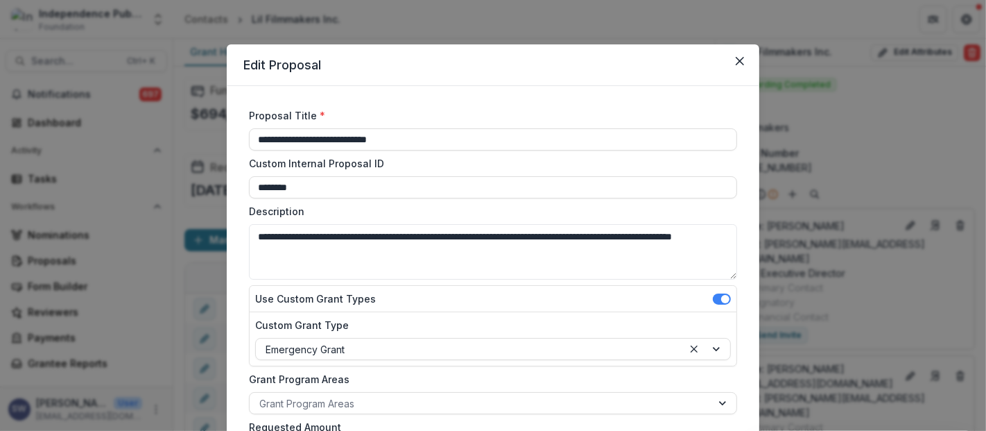 The height and width of the screenshot is (431, 986). What do you see at coordinates (694, 349) in the screenshot?
I see `div: Clear selected options` at bounding box center [694, 349].